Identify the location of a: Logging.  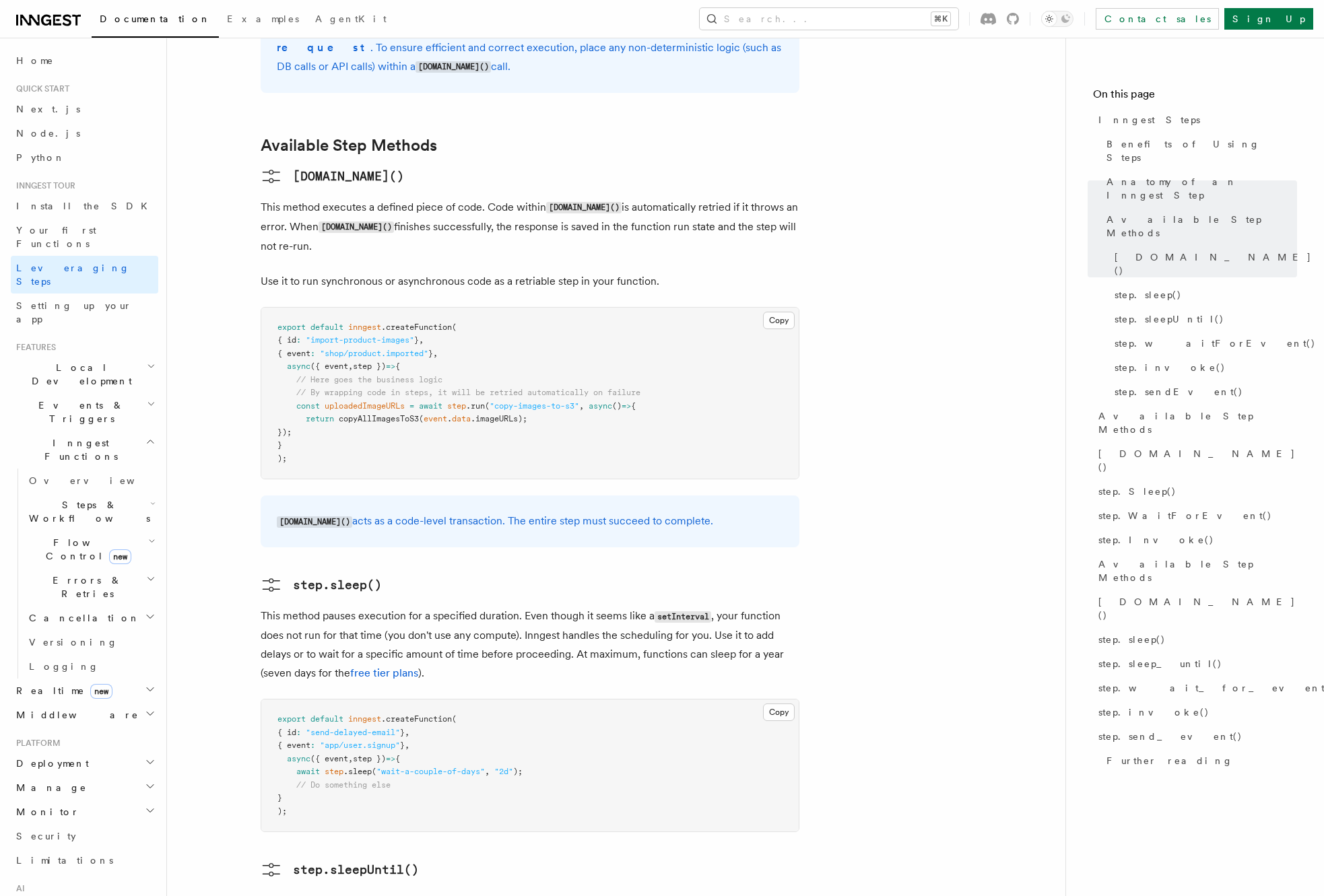
(90, 667).